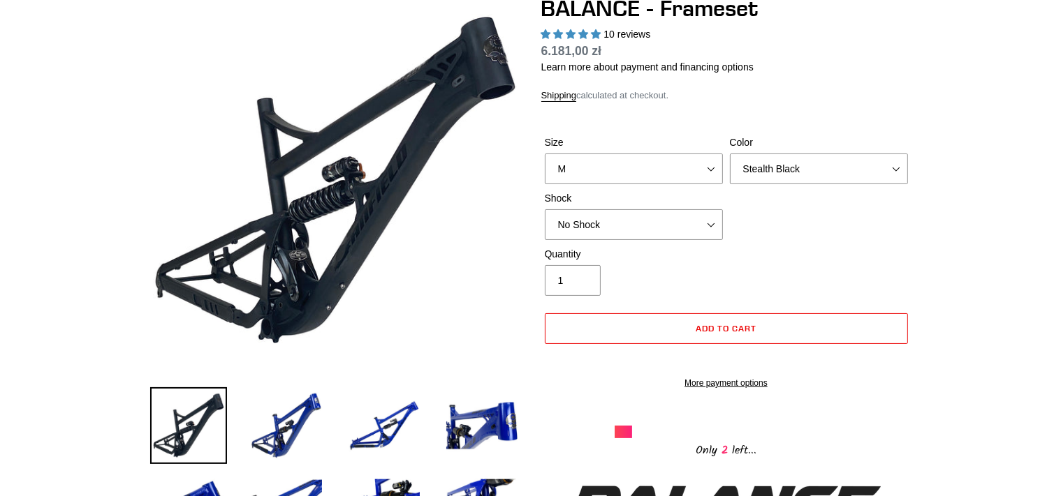 The image size is (1061, 496). Describe the element at coordinates (726, 383) in the screenshot. I see `a: More payment options` at that location.